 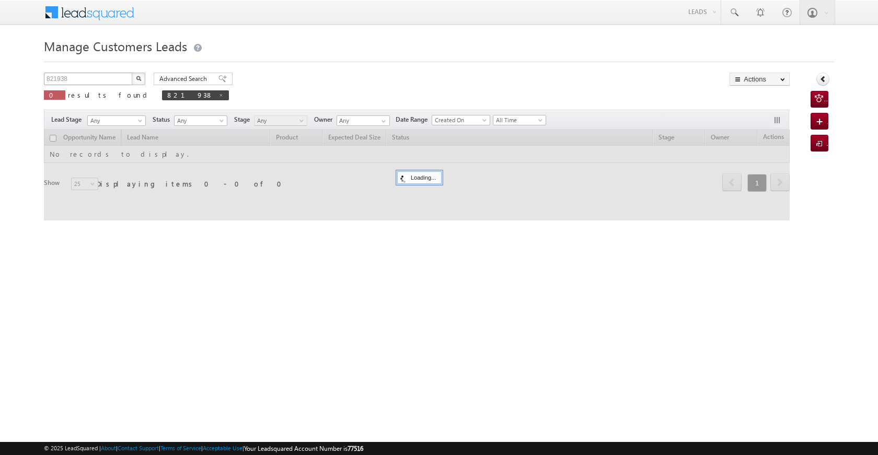 What do you see at coordinates (413, 120) in the screenshot?
I see `span: Date Range` at bounding box center [413, 120].